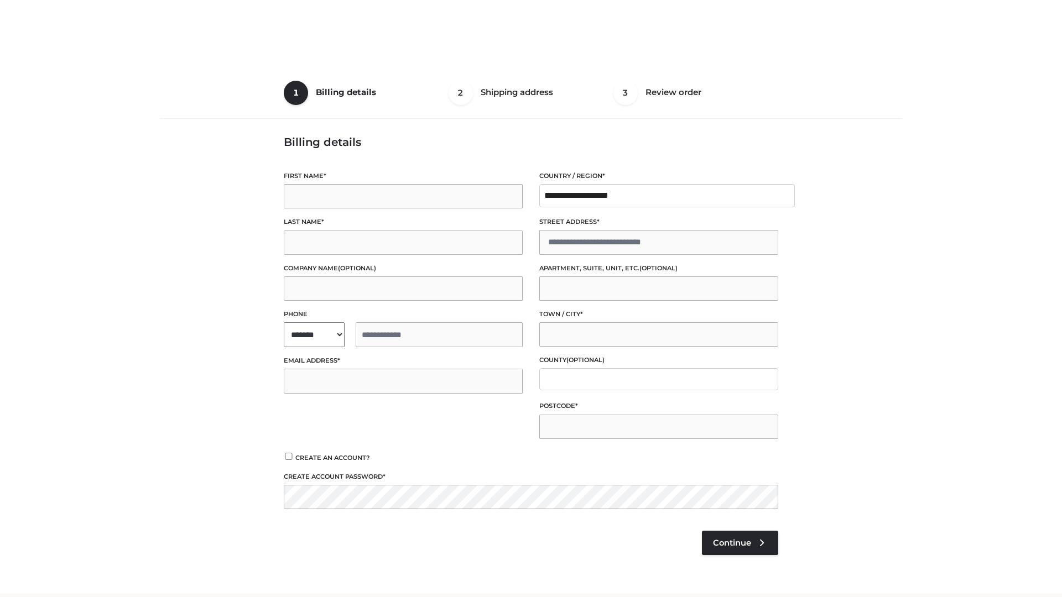 The height and width of the screenshot is (597, 1062). What do you see at coordinates (659, 222) in the screenshot?
I see `label: Street address` at bounding box center [659, 222].